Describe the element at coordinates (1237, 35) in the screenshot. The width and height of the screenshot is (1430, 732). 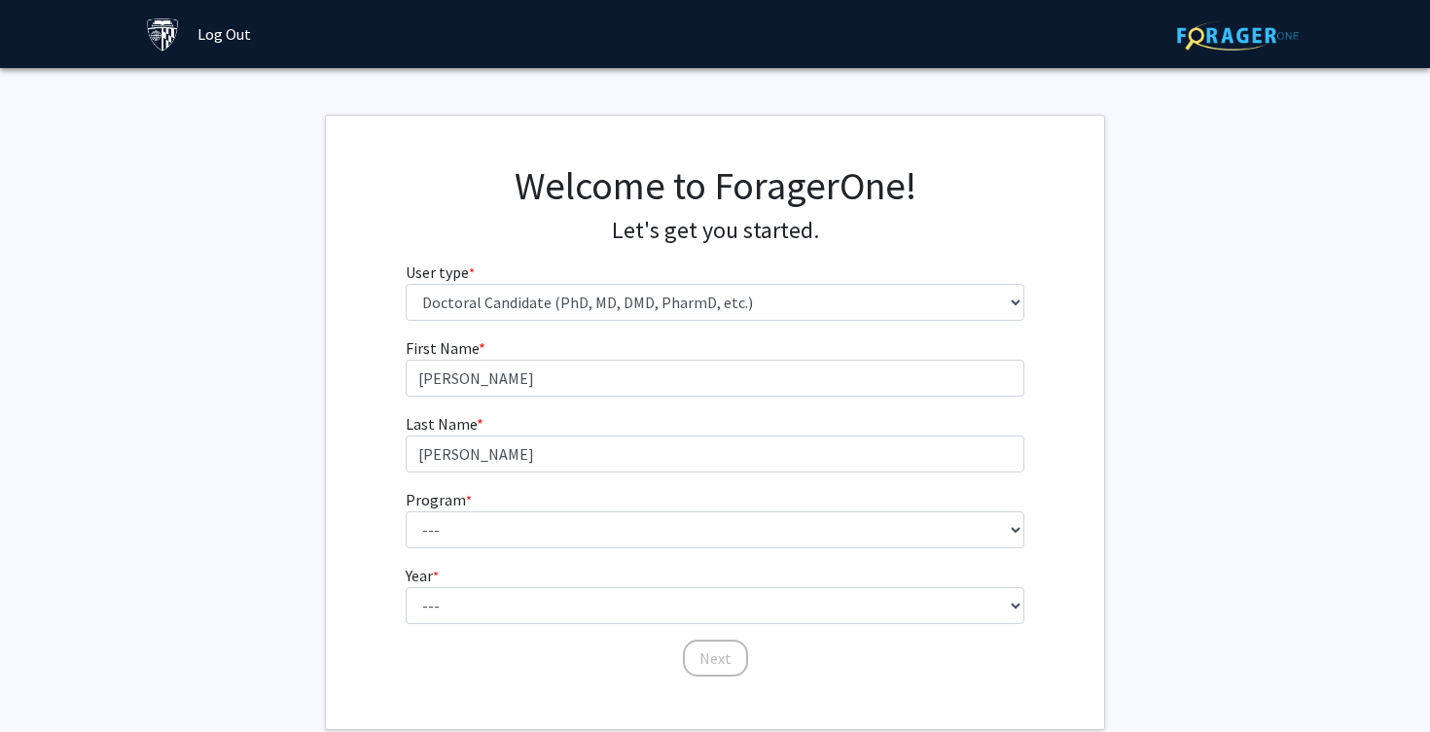
I see `img: ForagerOne Logo` at that location.